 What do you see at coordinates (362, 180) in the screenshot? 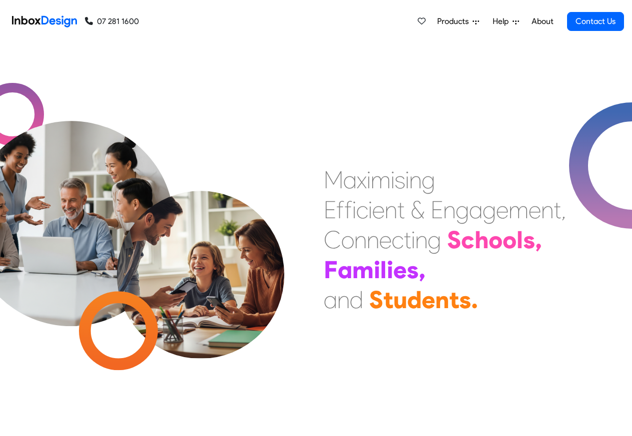
I see `div: x` at bounding box center [362, 180].